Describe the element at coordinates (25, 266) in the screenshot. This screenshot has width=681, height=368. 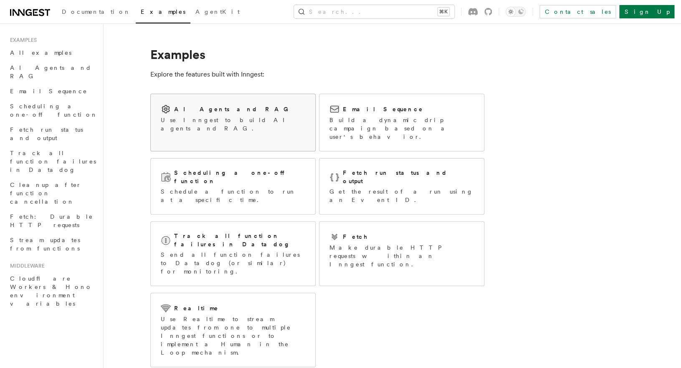
I see `span: Middleware` at that location.